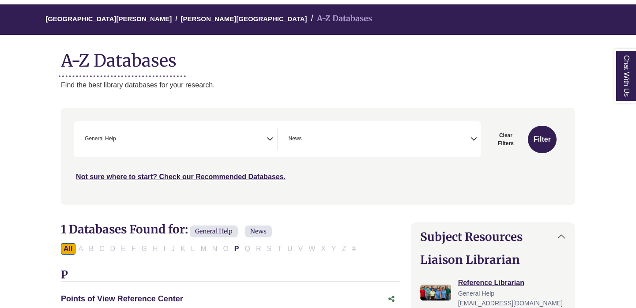 This screenshot has height=308, width=636. I want to click on button: Filter Results P, so click(237, 249).